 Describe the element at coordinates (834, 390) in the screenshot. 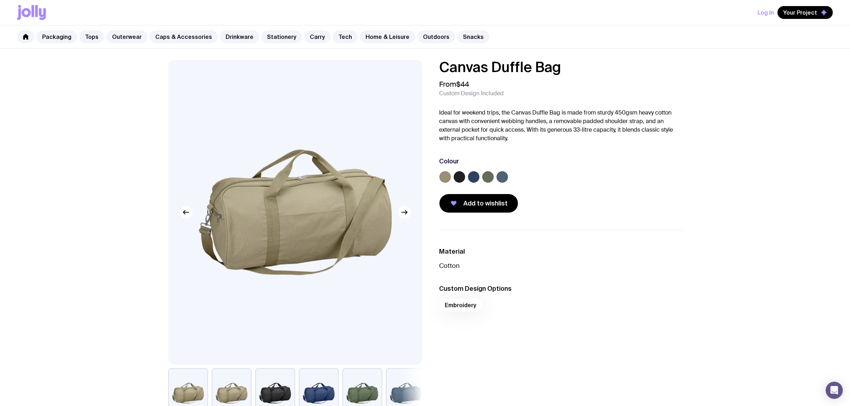

I see `div: Open Intercom Messenger` at that location.